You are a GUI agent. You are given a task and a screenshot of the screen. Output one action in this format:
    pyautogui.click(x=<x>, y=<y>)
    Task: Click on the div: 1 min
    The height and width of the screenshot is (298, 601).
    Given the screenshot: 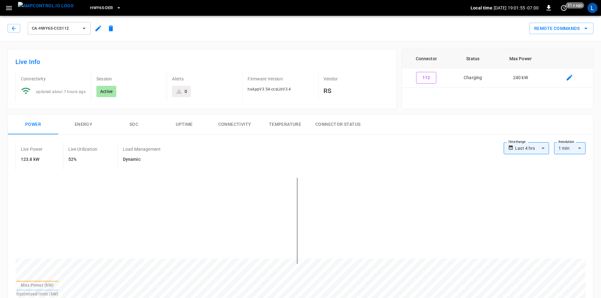 What is the action you would take?
    pyautogui.click(x=570, y=148)
    